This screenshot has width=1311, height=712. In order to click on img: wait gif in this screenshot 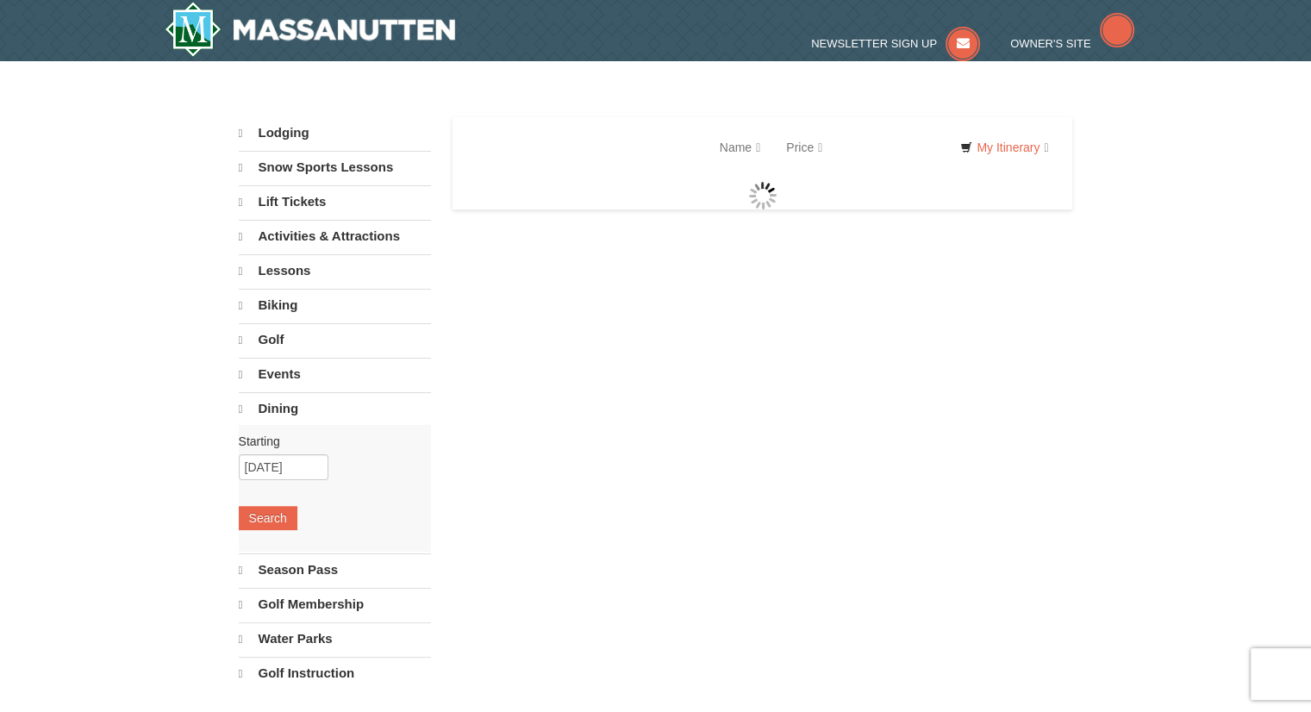, I will do `click(763, 196)`.